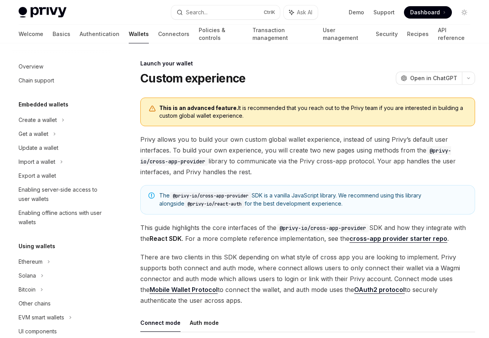 This screenshot has height=338, width=489. What do you see at coordinates (221, 34) in the screenshot?
I see `a: Policies & controls` at bounding box center [221, 34].